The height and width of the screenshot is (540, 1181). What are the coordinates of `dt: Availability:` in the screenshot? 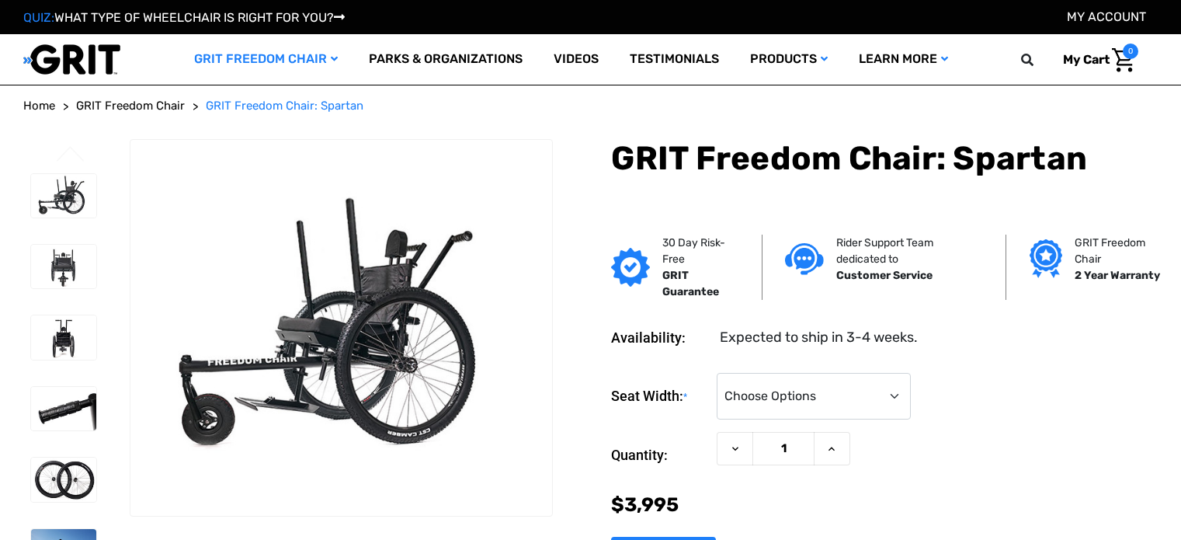 It's located at (660, 337).